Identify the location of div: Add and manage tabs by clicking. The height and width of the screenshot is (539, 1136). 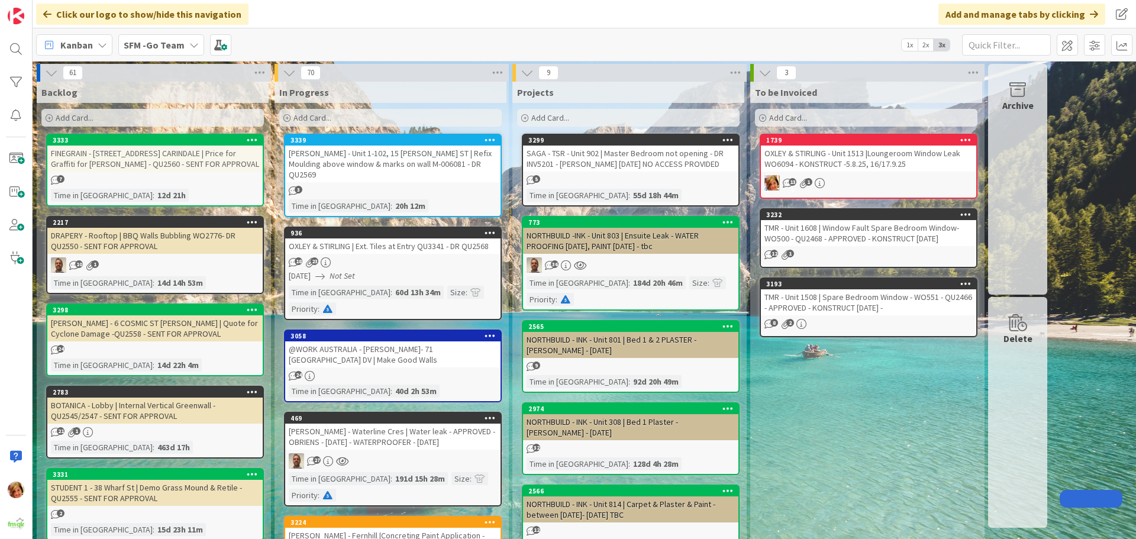
(1022, 14).